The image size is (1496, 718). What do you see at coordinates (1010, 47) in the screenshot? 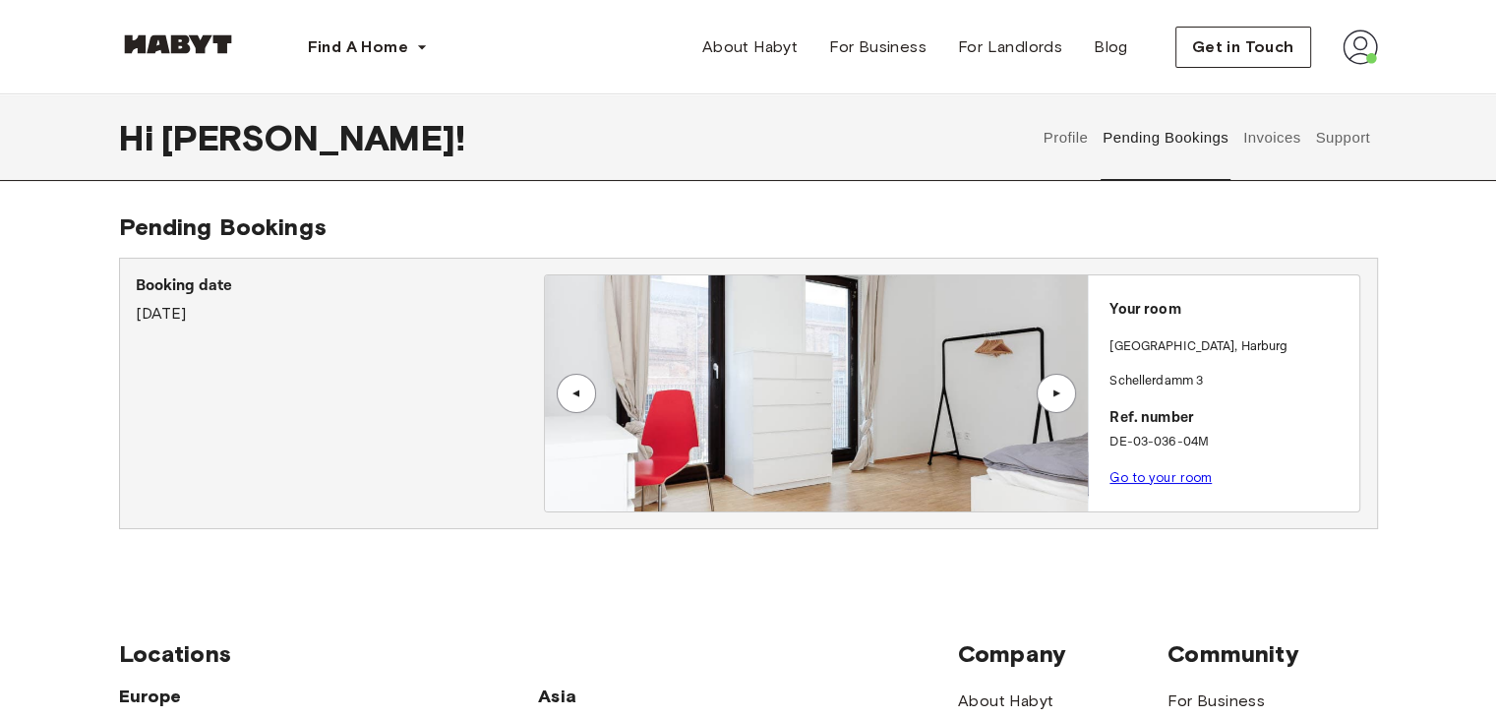
I see `span: For Landlords` at bounding box center [1010, 47].